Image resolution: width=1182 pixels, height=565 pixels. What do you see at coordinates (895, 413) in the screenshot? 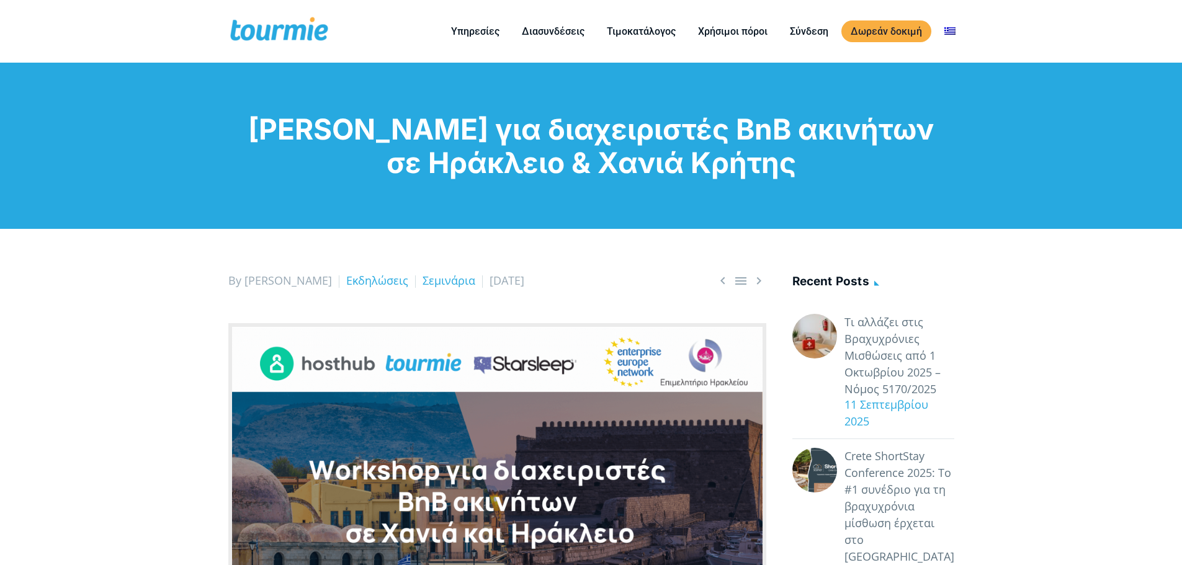
I see `div: 11 Σεπτεμβρίου 2025` at bounding box center [895, 413].